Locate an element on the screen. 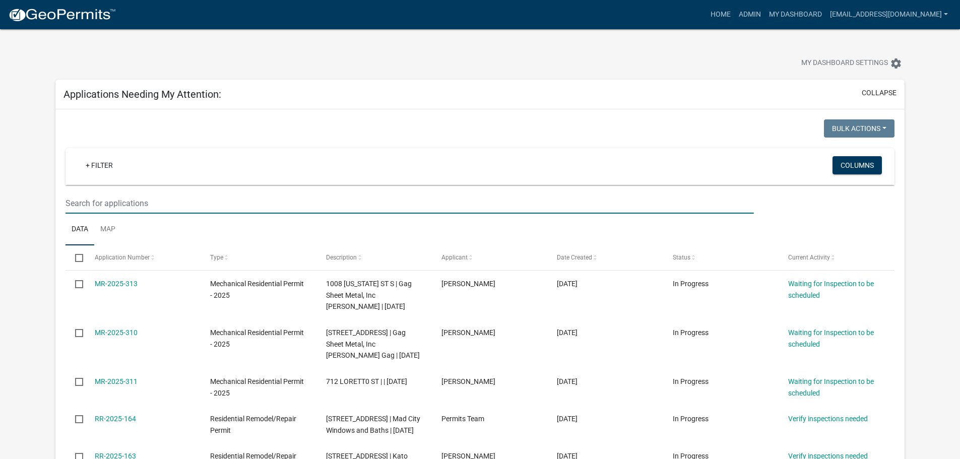 The image size is (960, 459). span: Permits Team is located at coordinates (462, 419).